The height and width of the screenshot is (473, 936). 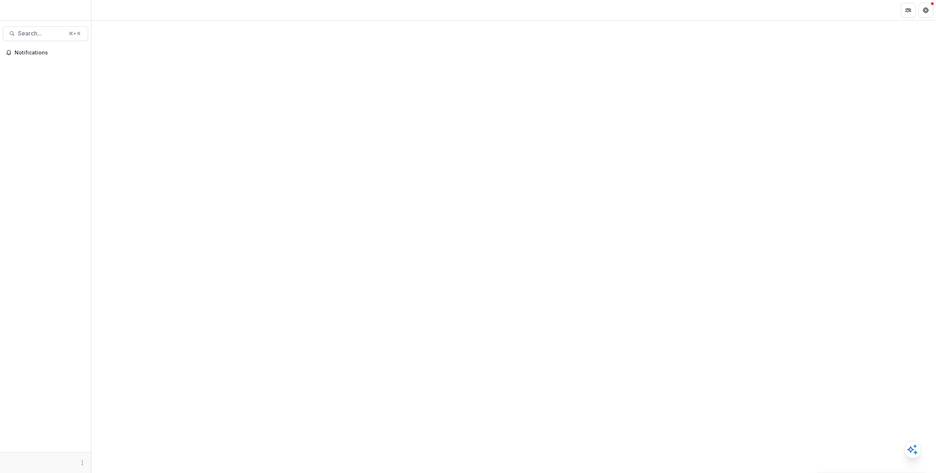 I want to click on nav: breadcrumb, so click(x=110, y=10).